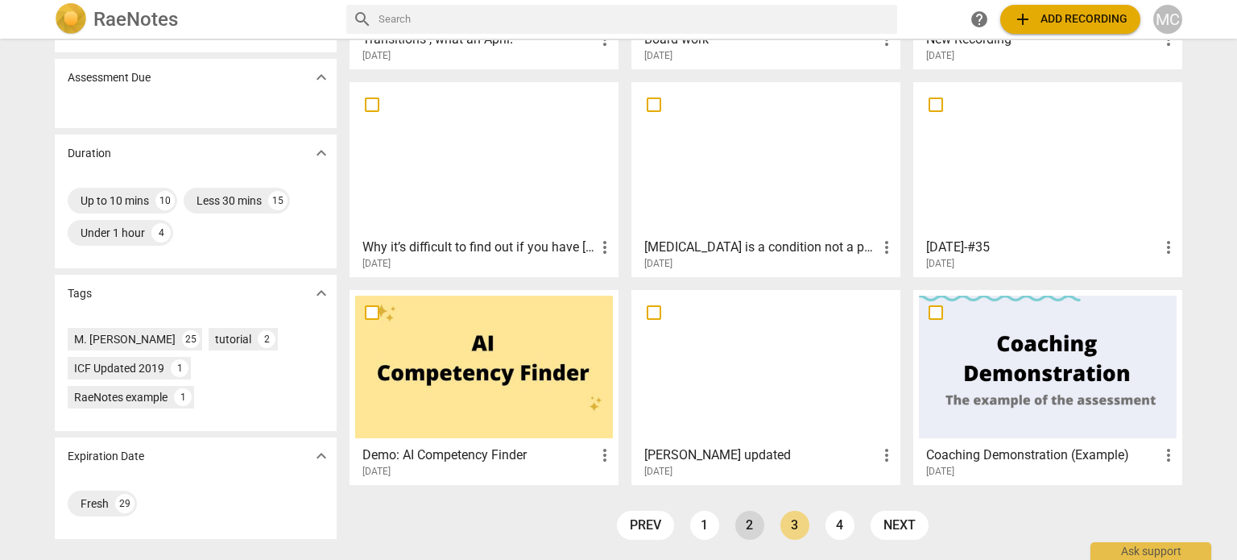  I want to click on div: MC, so click(1168, 19).